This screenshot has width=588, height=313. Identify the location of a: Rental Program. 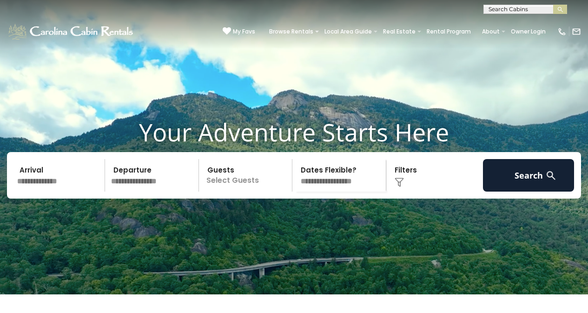
(449, 32).